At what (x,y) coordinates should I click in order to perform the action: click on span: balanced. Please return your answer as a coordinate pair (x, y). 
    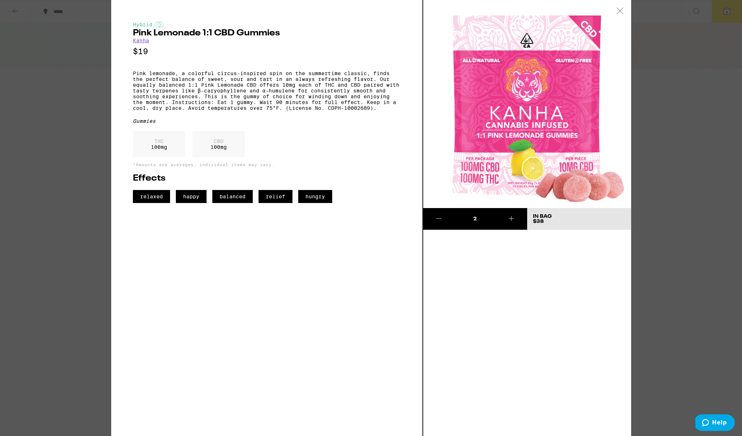
    Looking at the image, I should click on (233, 196).